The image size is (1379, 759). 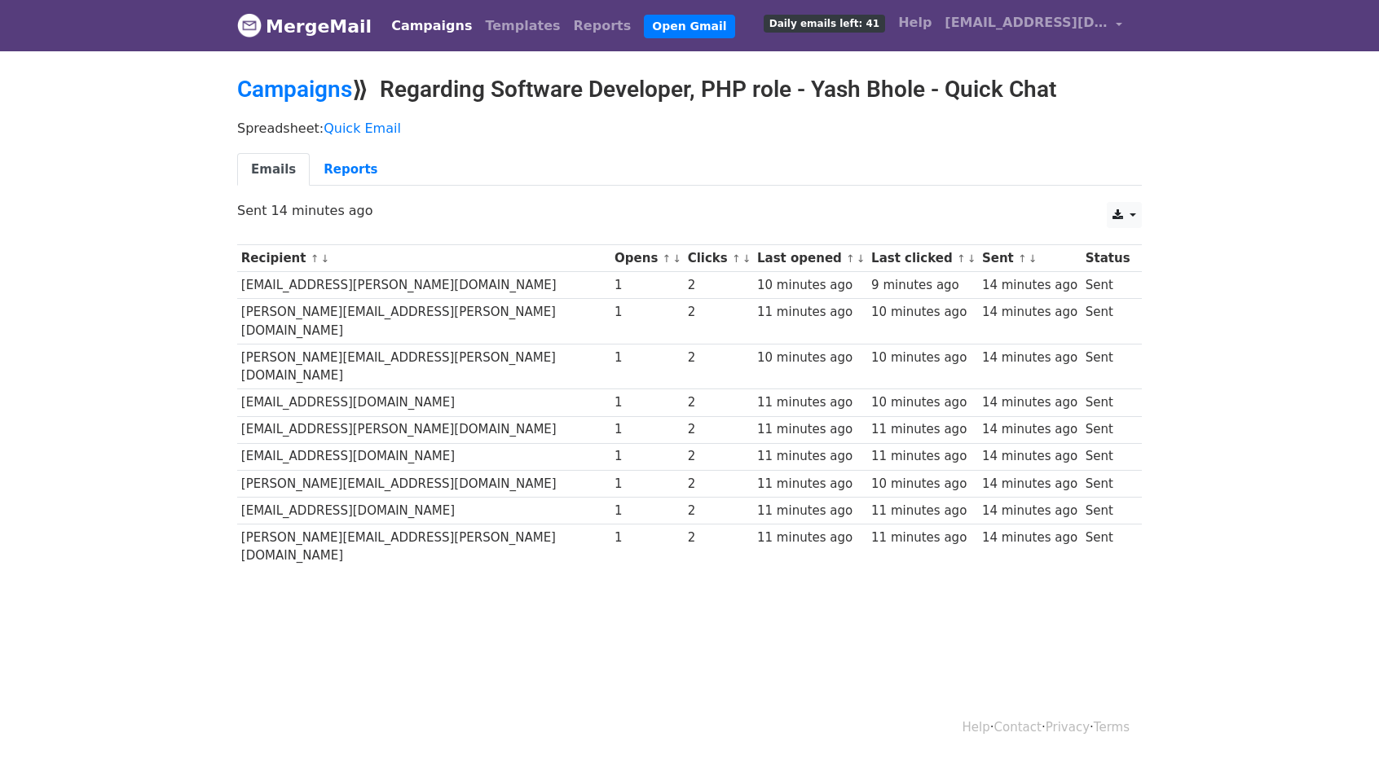 What do you see at coordinates (647, 258) in the screenshot?
I see `th: Opens` at bounding box center [647, 258].